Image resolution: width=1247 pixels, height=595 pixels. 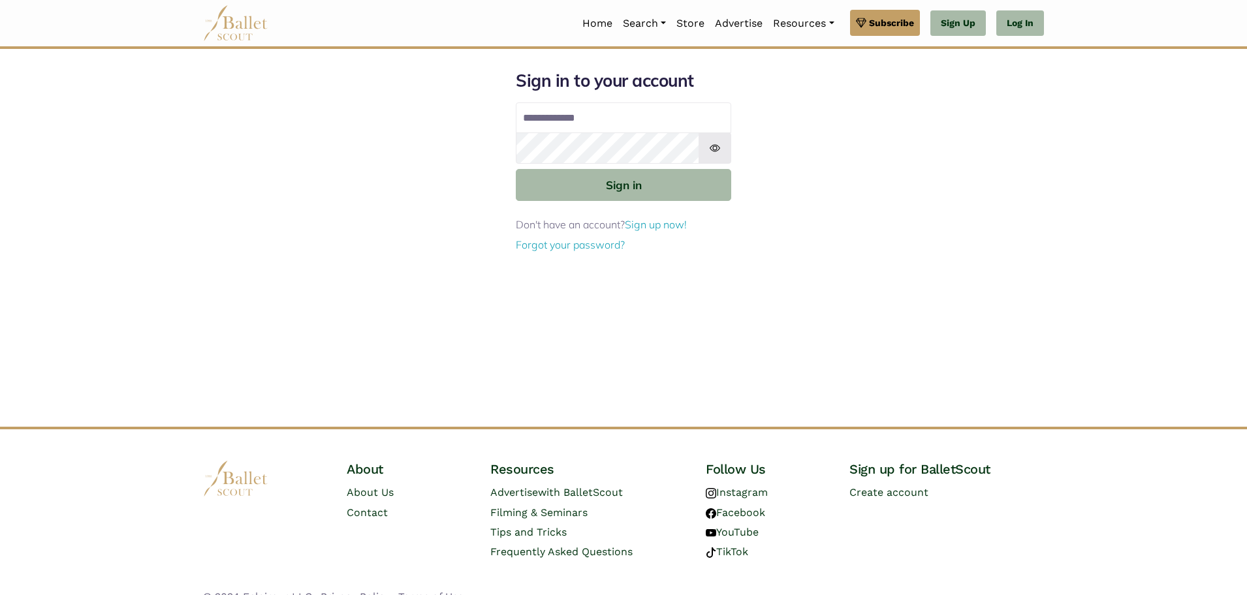 What do you see at coordinates (528, 532) in the screenshot?
I see `a: Tips and Tricks` at bounding box center [528, 532].